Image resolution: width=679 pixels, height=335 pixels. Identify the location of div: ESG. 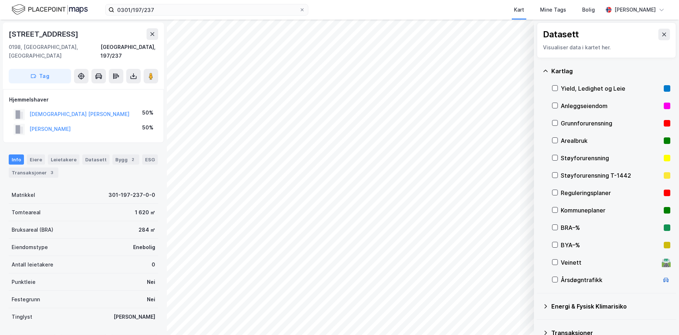
(150, 160).